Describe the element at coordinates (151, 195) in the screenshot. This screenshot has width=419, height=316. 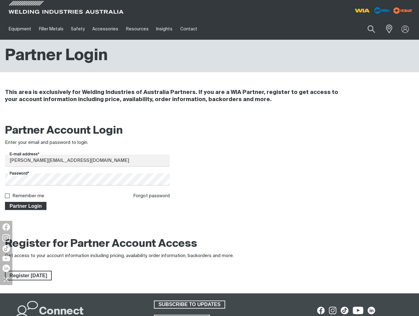
I see `a: Forgot password` at that location.